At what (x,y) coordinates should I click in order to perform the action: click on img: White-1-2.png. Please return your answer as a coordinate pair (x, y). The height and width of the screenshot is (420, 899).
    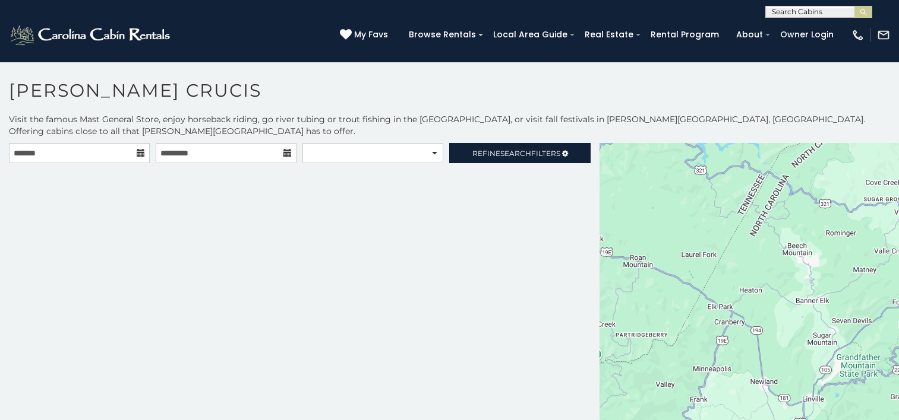
    Looking at the image, I should click on (91, 35).